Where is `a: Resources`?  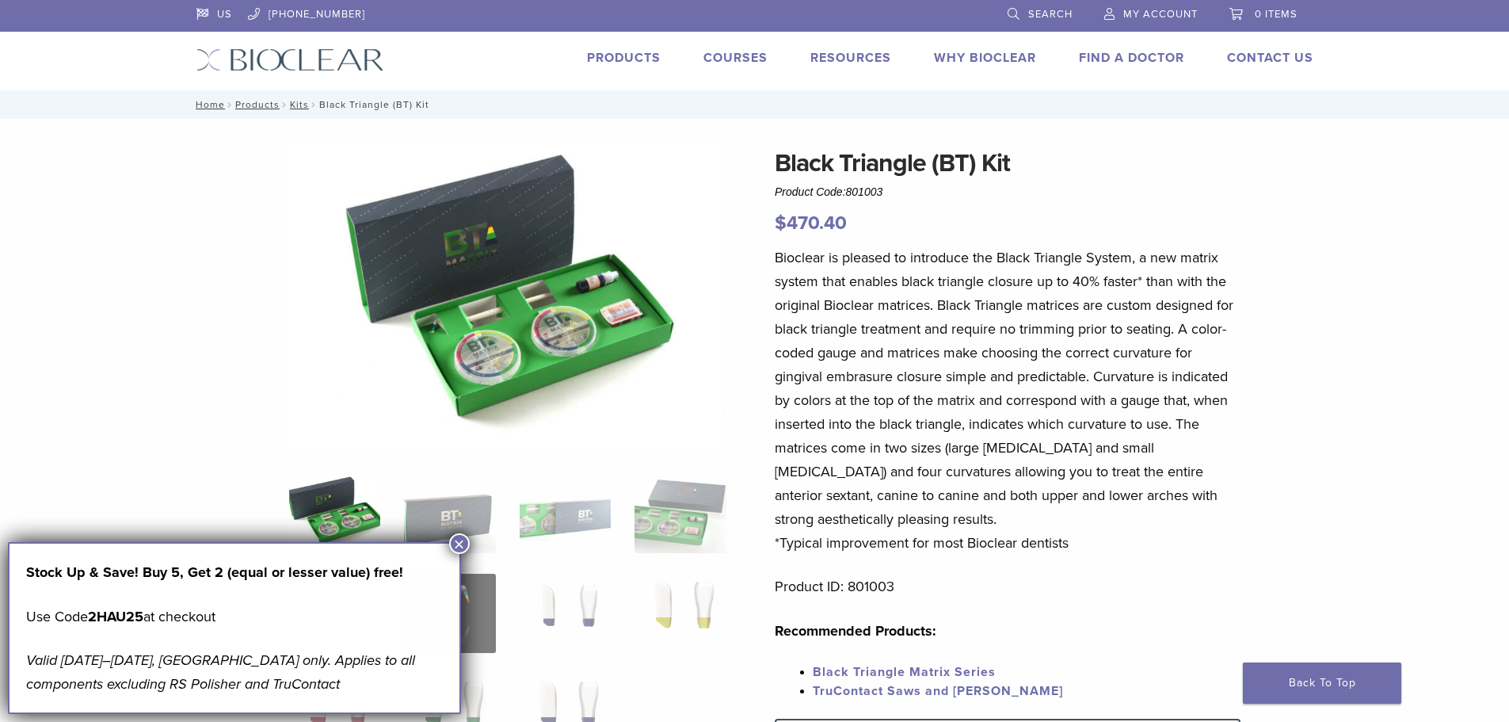
a: Resources is located at coordinates (851, 58).